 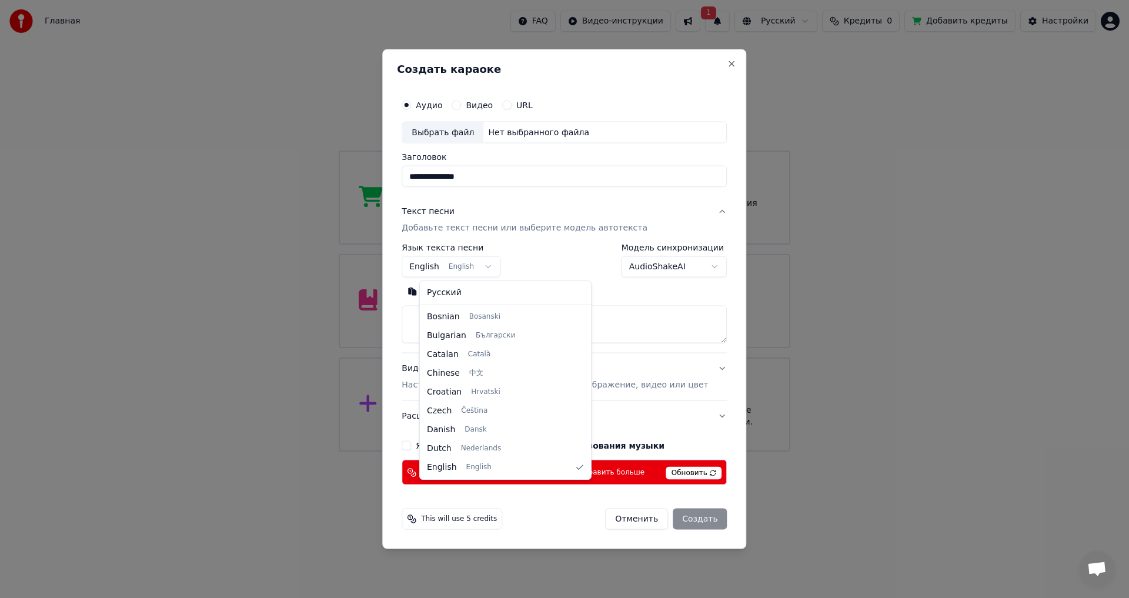 What do you see at coordinates (443, 373) in the screenshot?
I see `span: Chinese` at bounding box center [443, 373].